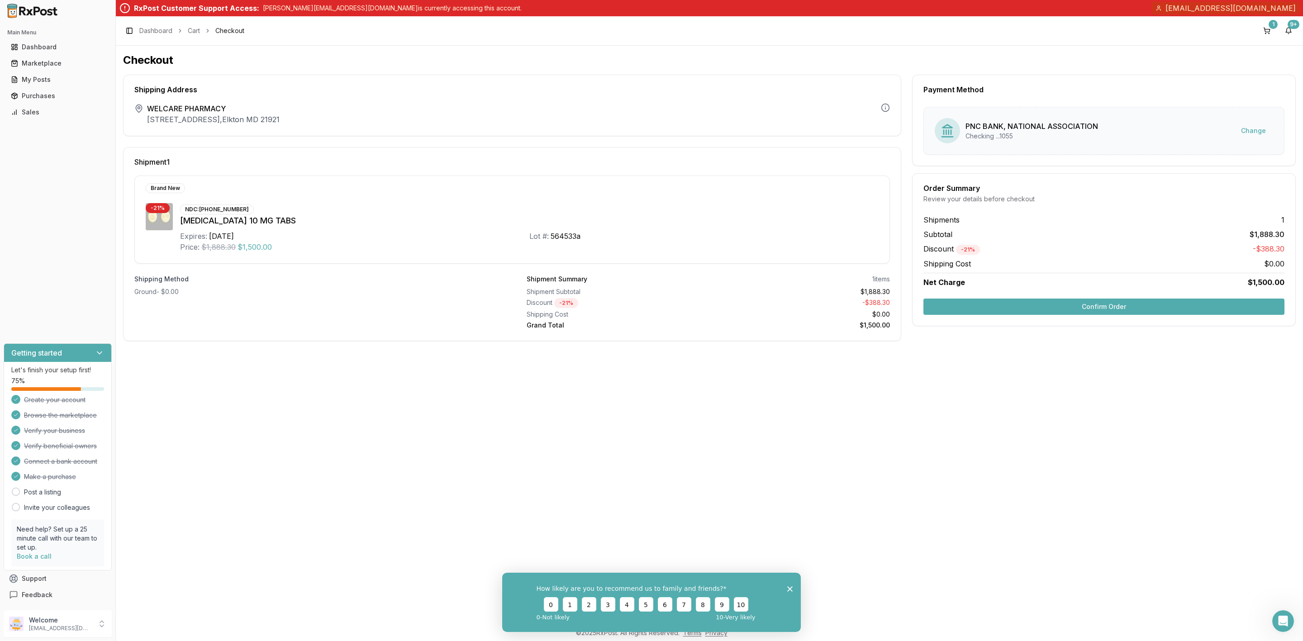  I want to click on span: $1,500.00, so click(255, 247).